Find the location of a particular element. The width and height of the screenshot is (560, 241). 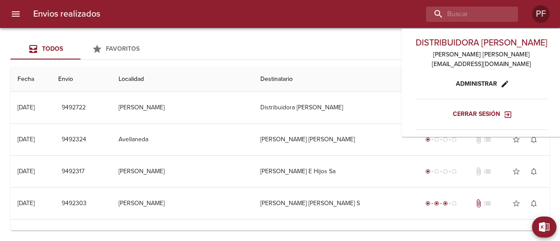

th: Fecha is located at coordinates (31, 79).